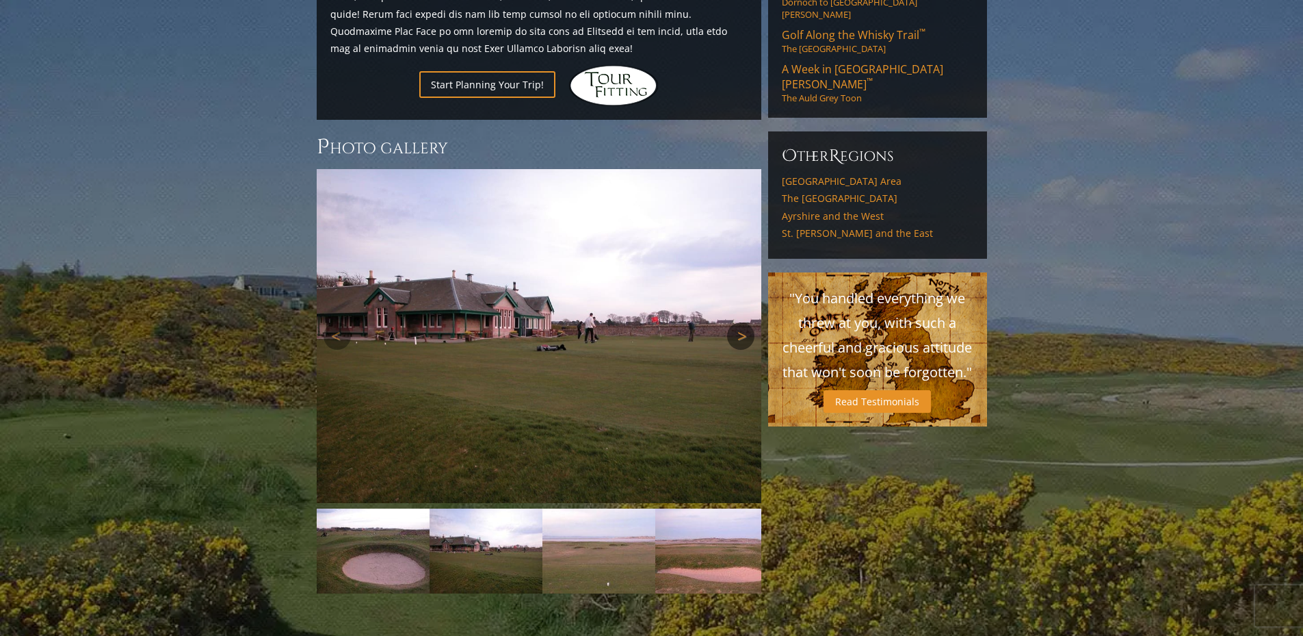 The image size is (1303, 636). I want to click on a: Previous, so click(337, 336).